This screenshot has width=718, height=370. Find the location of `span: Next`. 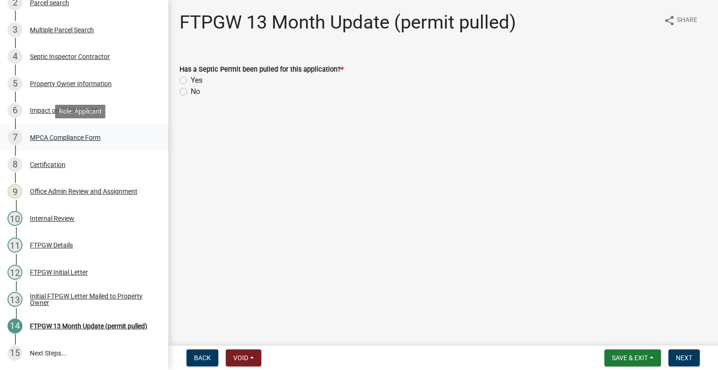

span: Next is located at coordinates (684, 358).